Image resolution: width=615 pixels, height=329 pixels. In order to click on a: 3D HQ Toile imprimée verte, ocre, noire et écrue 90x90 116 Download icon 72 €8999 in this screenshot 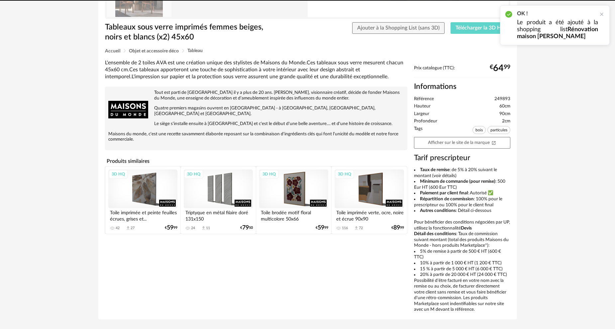, I will do `click(369, 200)`.